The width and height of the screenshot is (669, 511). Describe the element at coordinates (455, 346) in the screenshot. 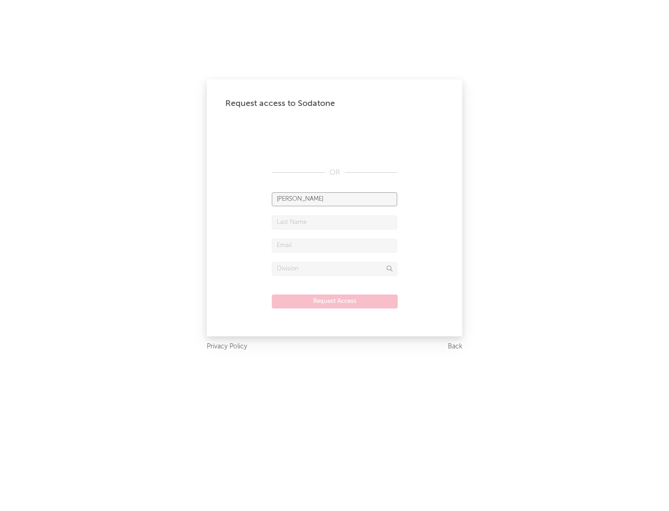

I see `a: Back` at that location.